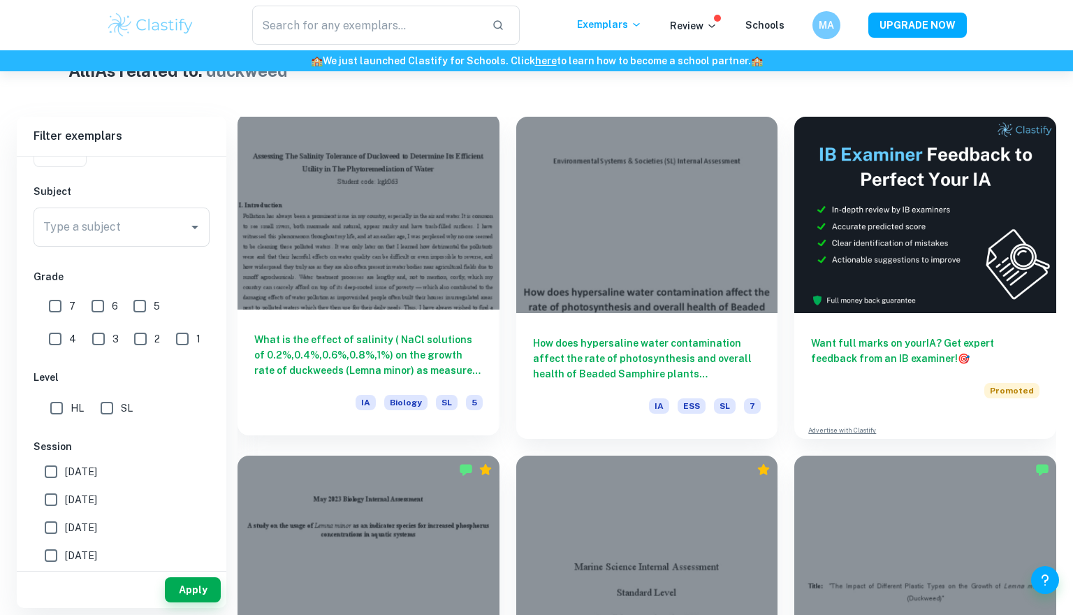  I want to click on h6: How does hypersaline water contamination affect the rate of photosynthesis and overall health of ..., so click(647, 359).